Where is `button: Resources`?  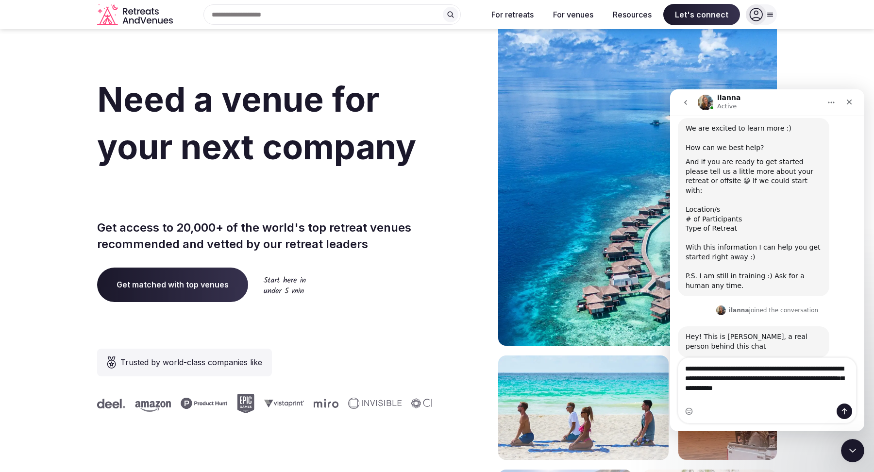 button: Resources is located at coordinates (632, 15).